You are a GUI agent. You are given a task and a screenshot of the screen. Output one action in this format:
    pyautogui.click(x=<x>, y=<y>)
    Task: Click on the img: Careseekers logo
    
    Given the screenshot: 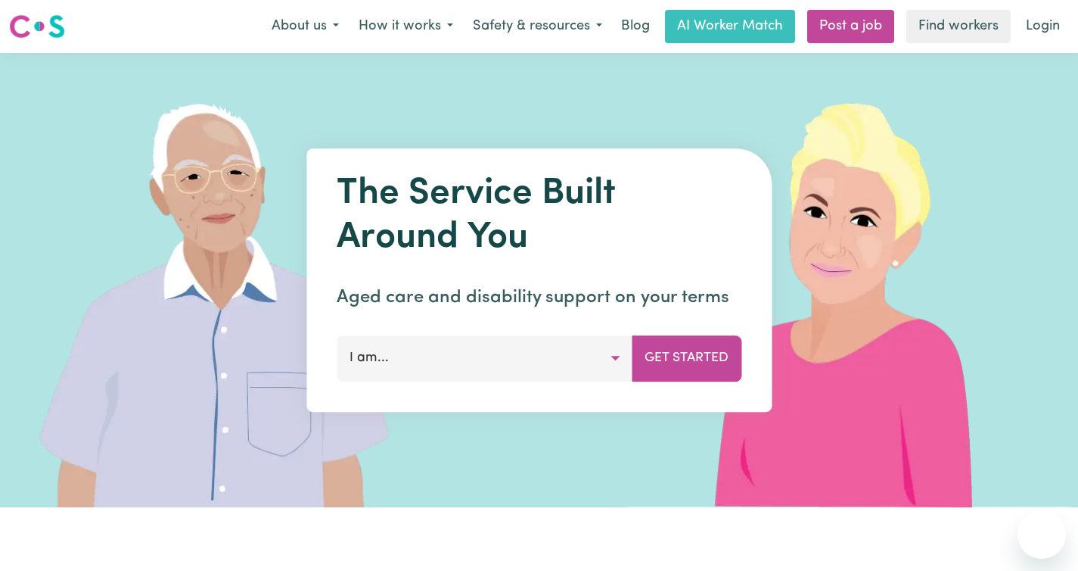 What is the action you would take?
    pyautogui.click(x=37, y=26)
    